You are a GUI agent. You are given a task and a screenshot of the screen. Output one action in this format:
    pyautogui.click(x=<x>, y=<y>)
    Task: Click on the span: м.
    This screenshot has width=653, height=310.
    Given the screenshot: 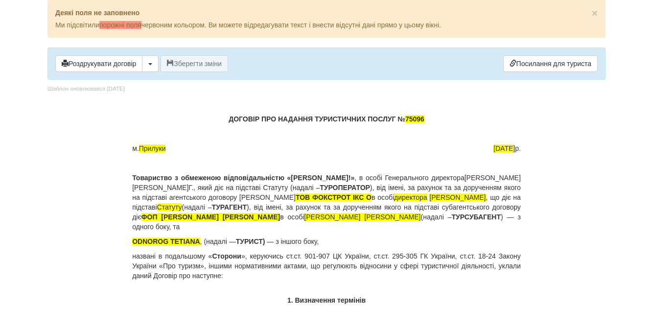 What is the action you would take?
    pyautogui.click(x=149, y=148)
    